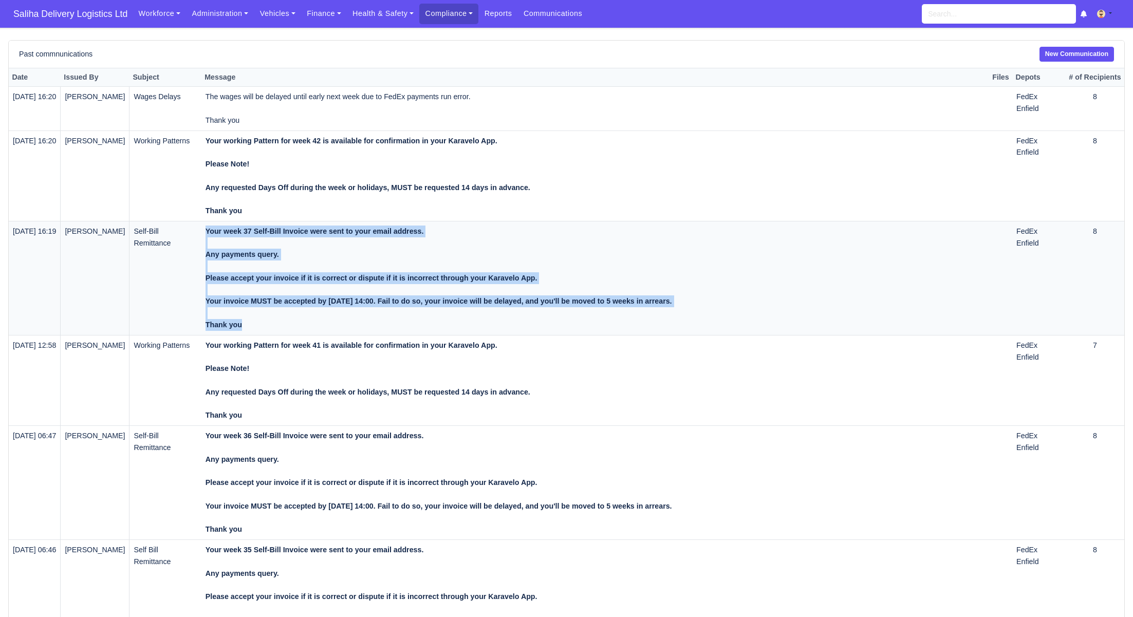 The image size is (1133, 617). Describe the element at coordinates (439, 278) in the screenshot. I see `strong: Your week 37 Self-Bill Invoice were sent to your email address. Any payments query. Please accept...` at that location.